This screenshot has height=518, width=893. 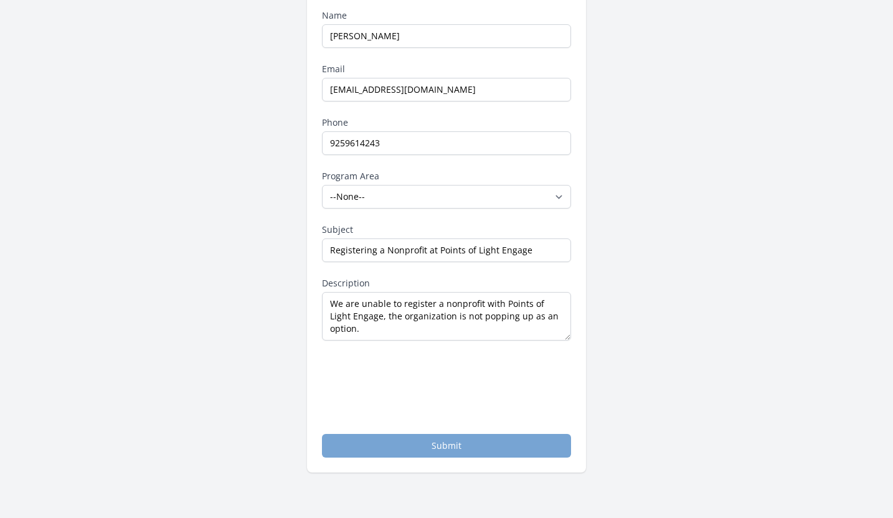 I want to click on select: Program Area, so click(x=446, y=197).